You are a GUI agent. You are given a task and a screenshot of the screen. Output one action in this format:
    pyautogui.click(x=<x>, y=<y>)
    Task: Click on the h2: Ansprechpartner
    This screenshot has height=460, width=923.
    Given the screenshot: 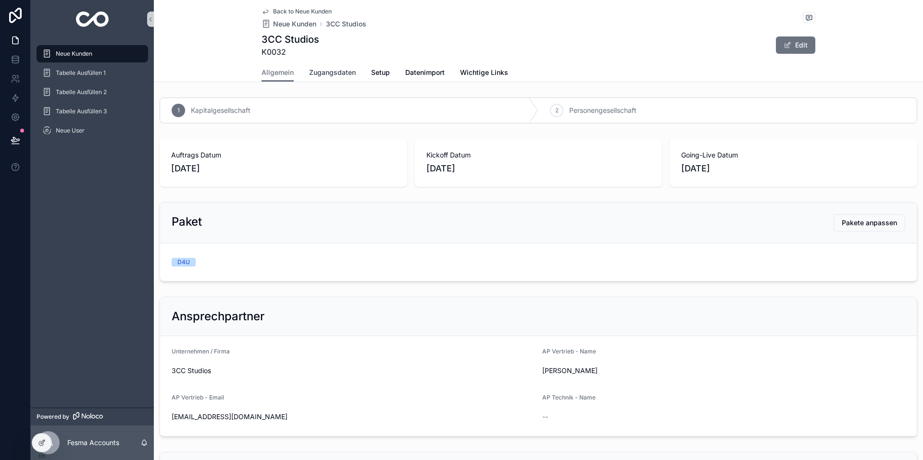 What is the action you would take?
    pyautogui.click(x=218, y=317)
    